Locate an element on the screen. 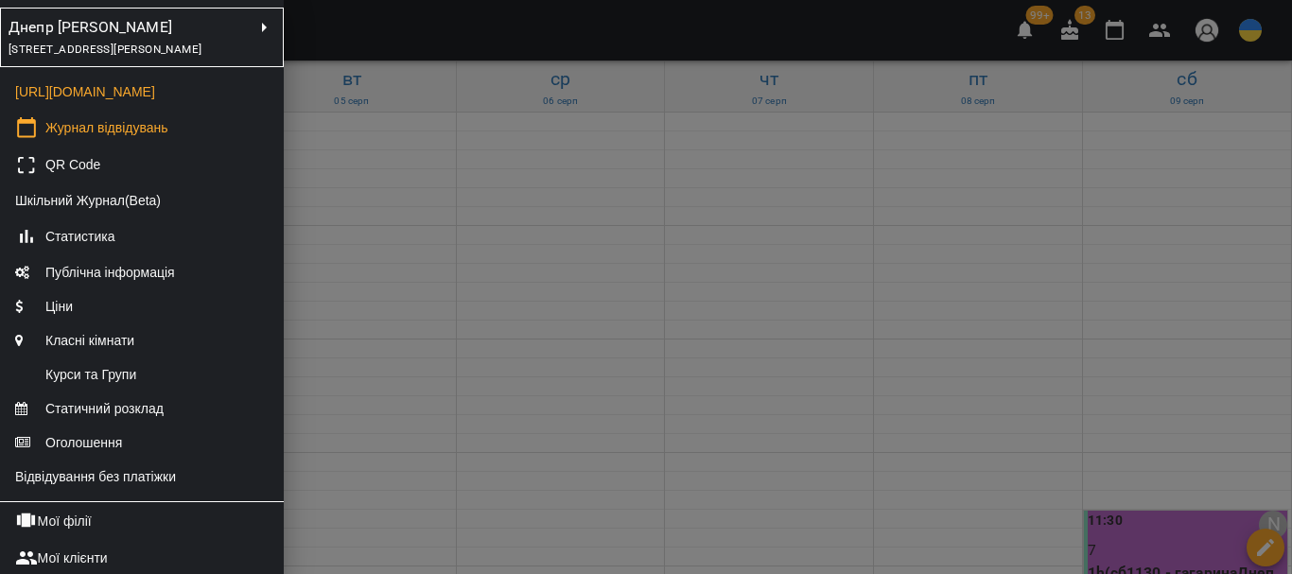  span: Ціни is located at coordinates (43, 306).